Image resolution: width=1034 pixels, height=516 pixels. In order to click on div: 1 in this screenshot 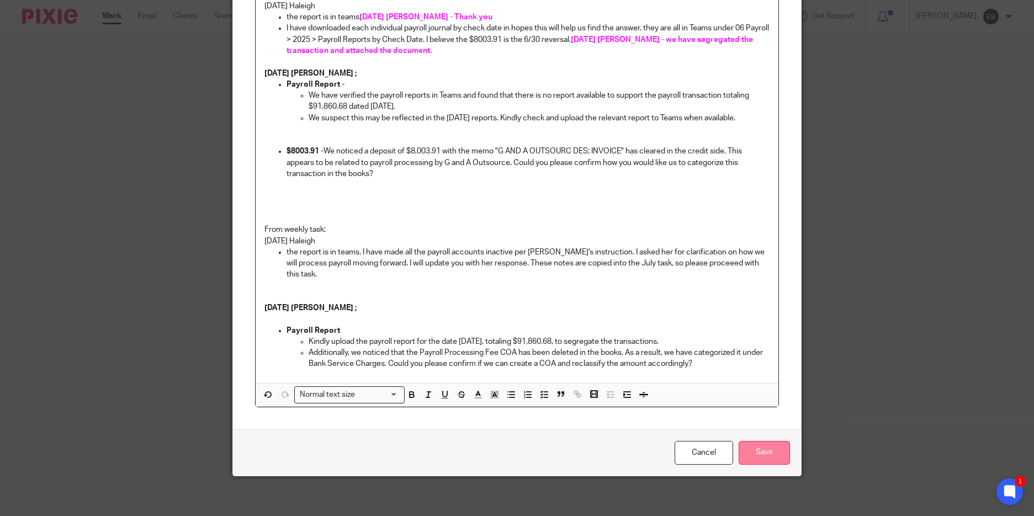, I will do `click(1021, 482)`.